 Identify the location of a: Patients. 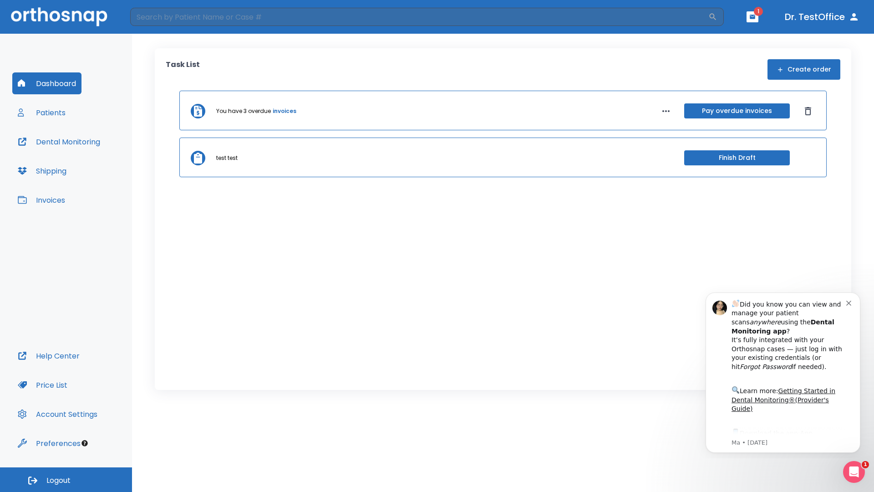
(41, 112).